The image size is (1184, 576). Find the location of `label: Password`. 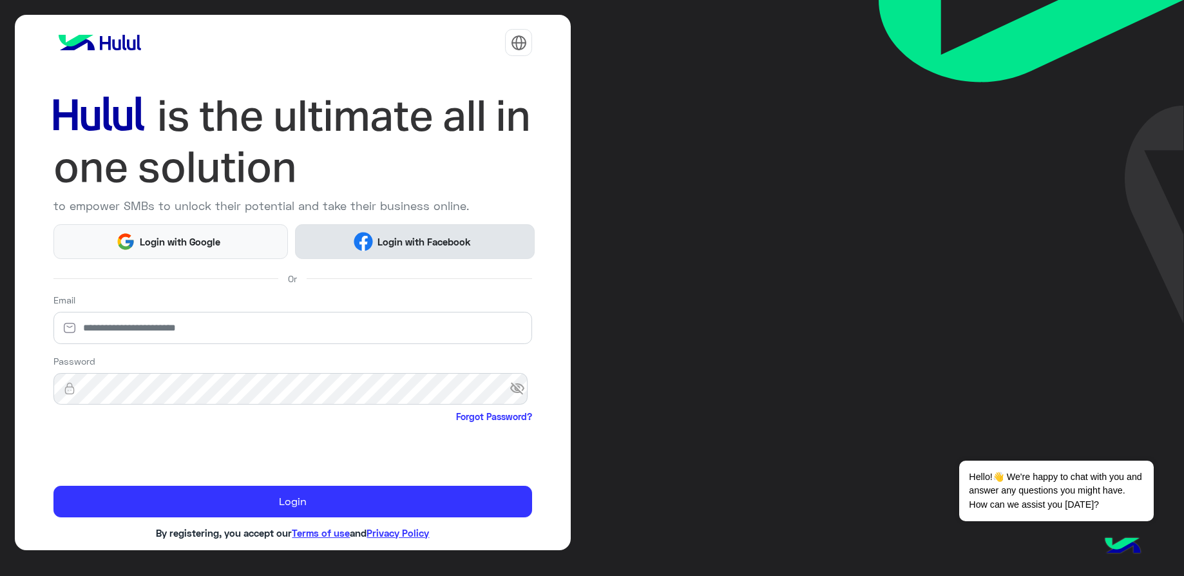

label: Password is located at coordinates (74, 361).